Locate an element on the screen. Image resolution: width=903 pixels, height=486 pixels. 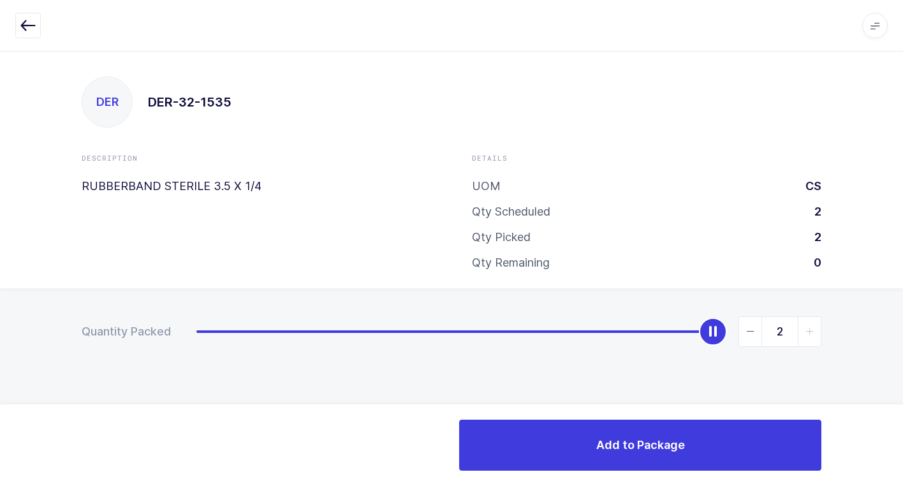
div: 0 is located at coordinates (812, 263).